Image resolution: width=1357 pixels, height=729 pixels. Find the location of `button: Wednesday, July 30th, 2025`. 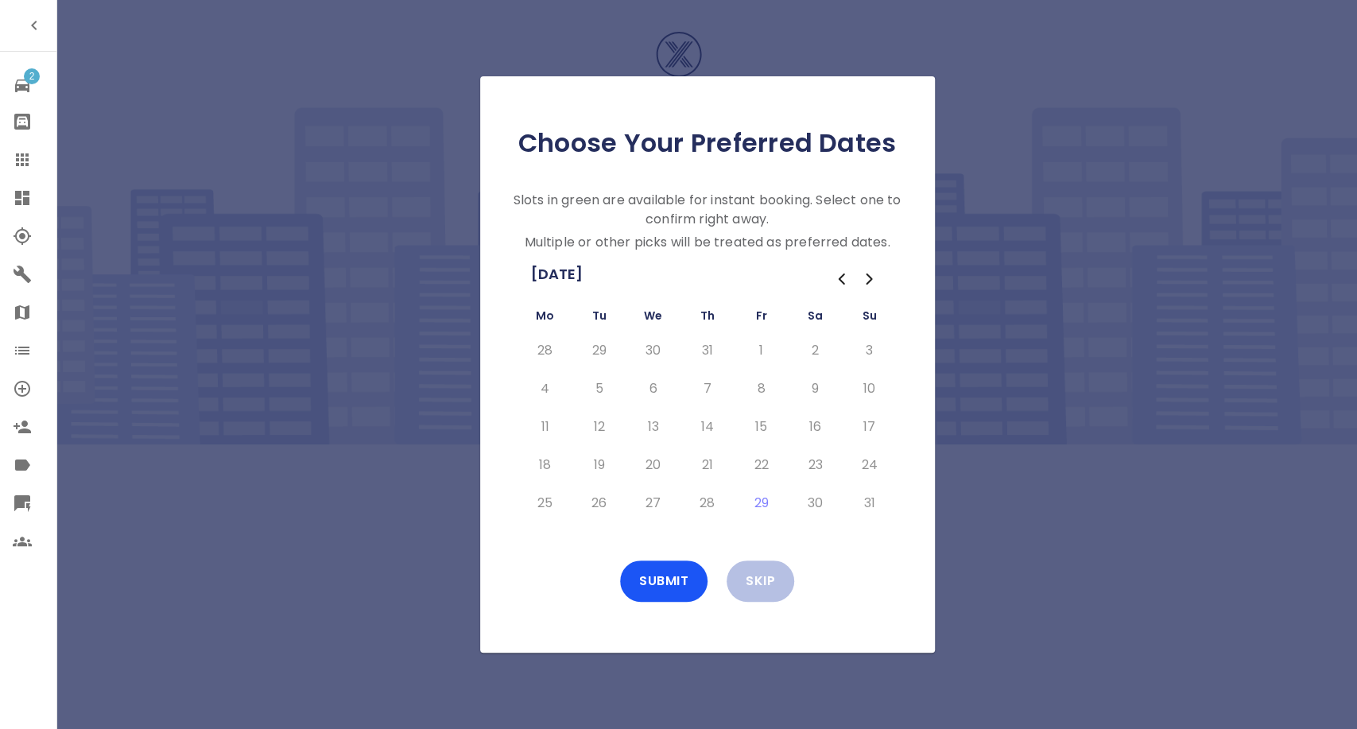

button: Wednesday, July 30th, 2025 is located at coordinates (654, 351).